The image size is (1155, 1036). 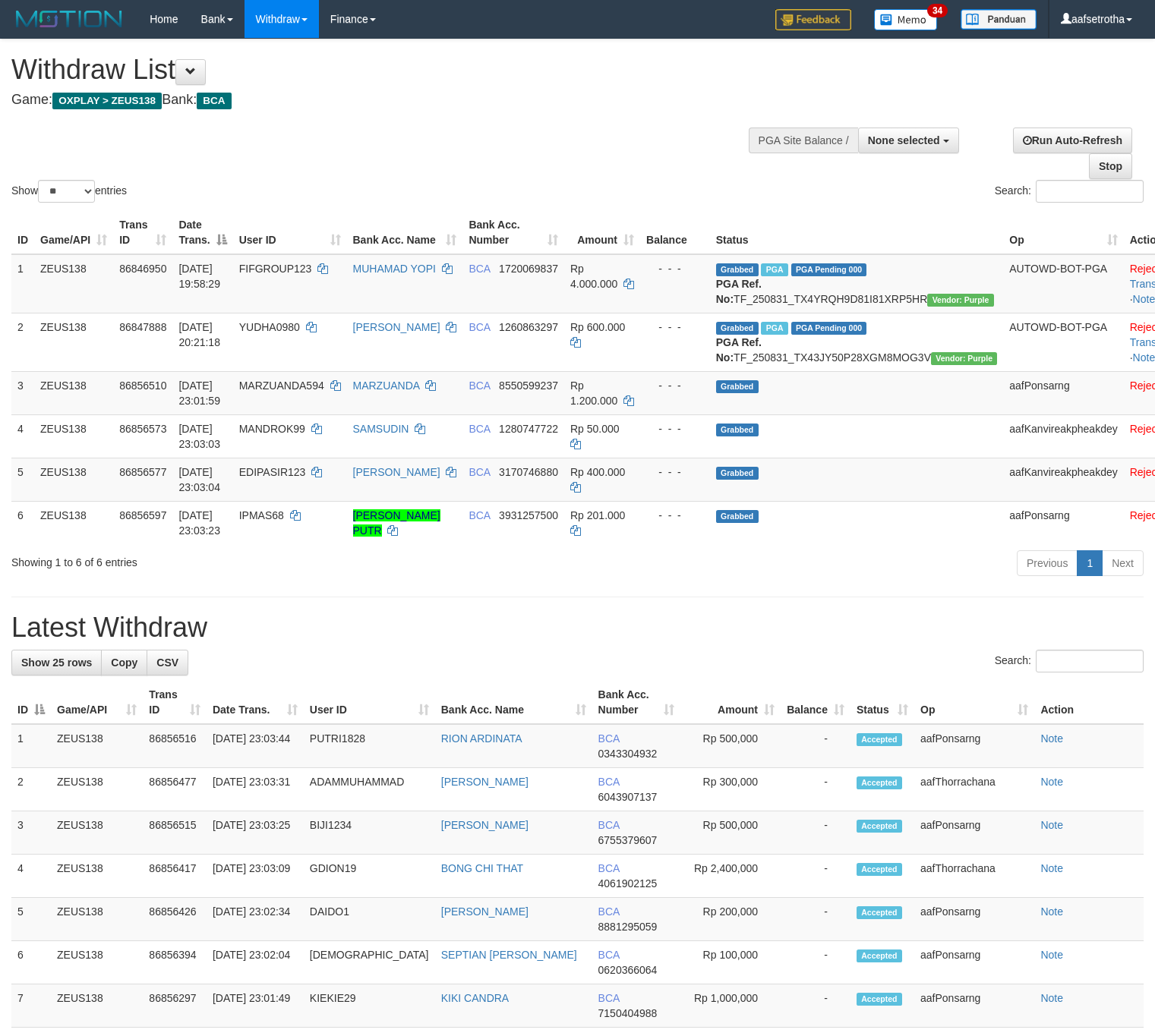 What do you see at coordinates (31, 1006) in the screenshot?
I see `td: 7` at bounding box center [31, 1006].